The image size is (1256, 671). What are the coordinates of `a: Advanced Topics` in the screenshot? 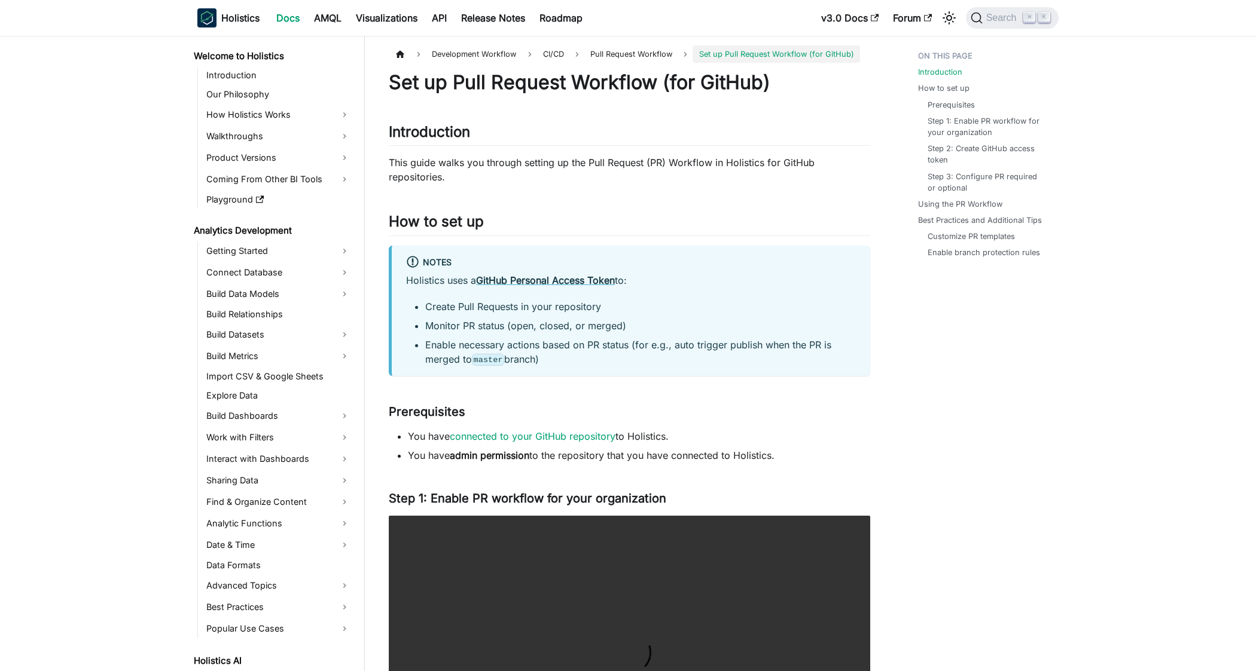 It's located at (278, 586).